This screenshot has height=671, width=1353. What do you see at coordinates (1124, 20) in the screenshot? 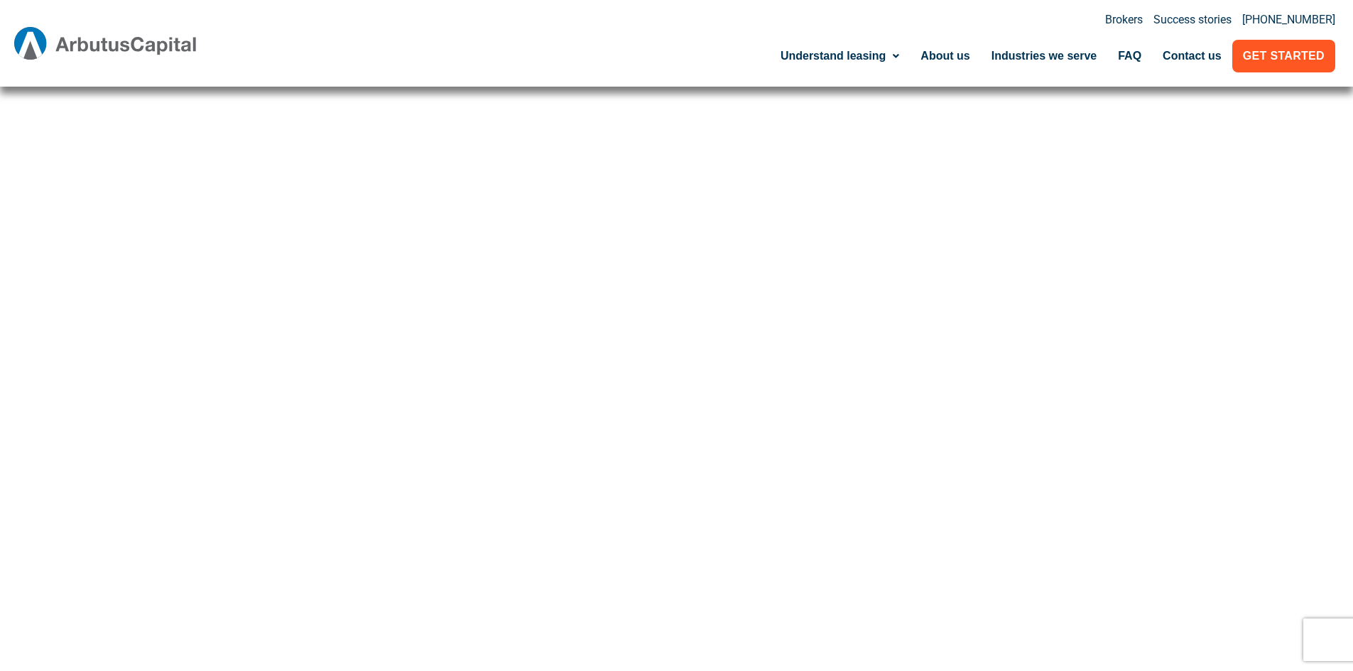
I see `a: Brokers` at bounding box center [1124, 20].